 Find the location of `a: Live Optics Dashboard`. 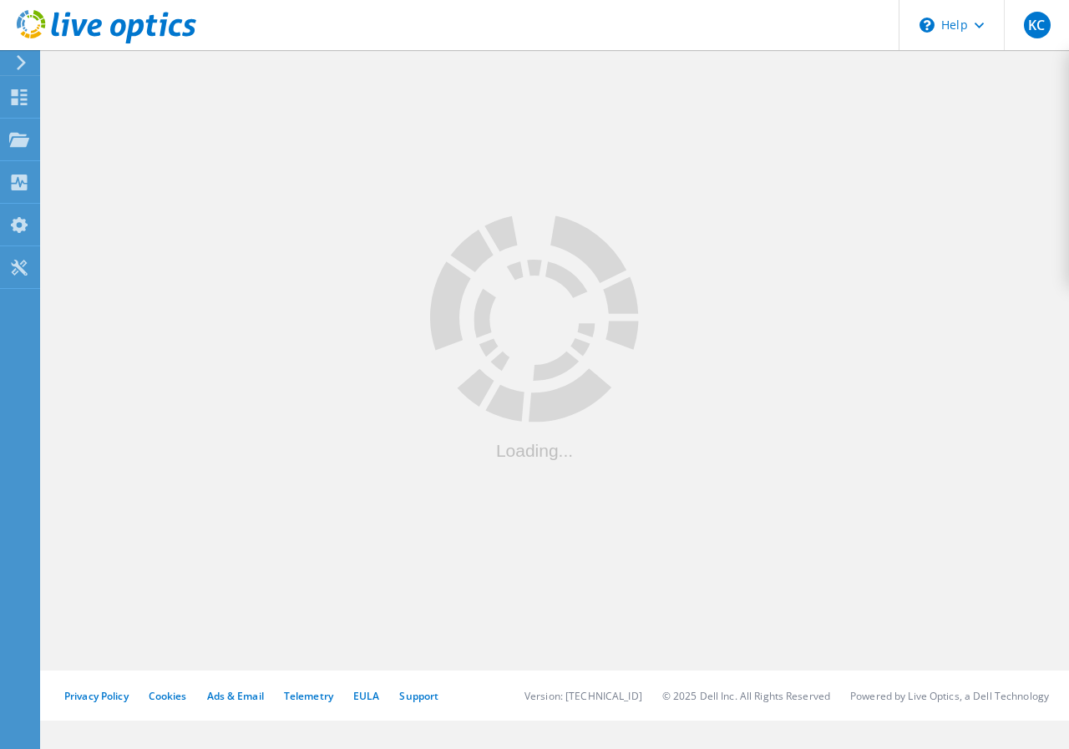

a: Live Optics Dashboard is located at coordinates (106, 41).